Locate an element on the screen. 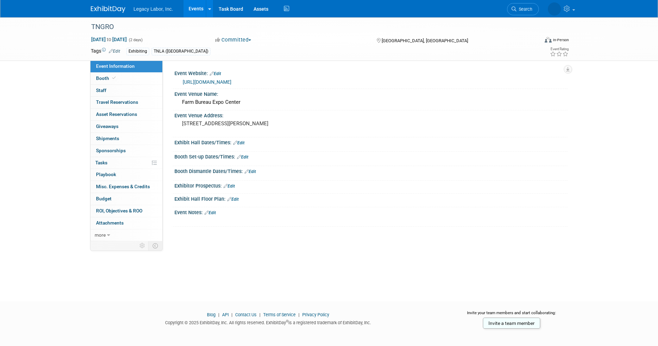 Image resolution: width=658 pixels, height=346 pixels. a: Blog is located at coordinates (211, 314).